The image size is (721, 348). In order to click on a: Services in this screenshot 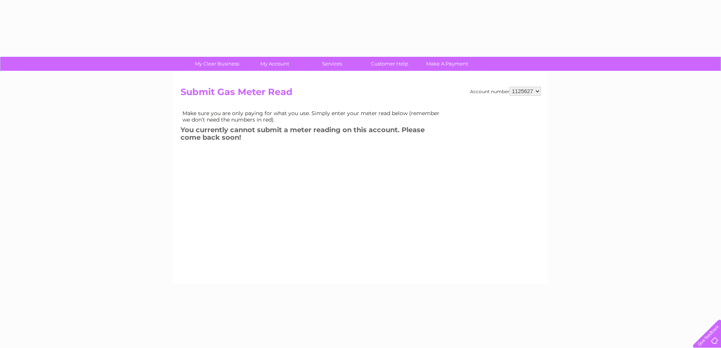, I will do `click(332, 64)`.